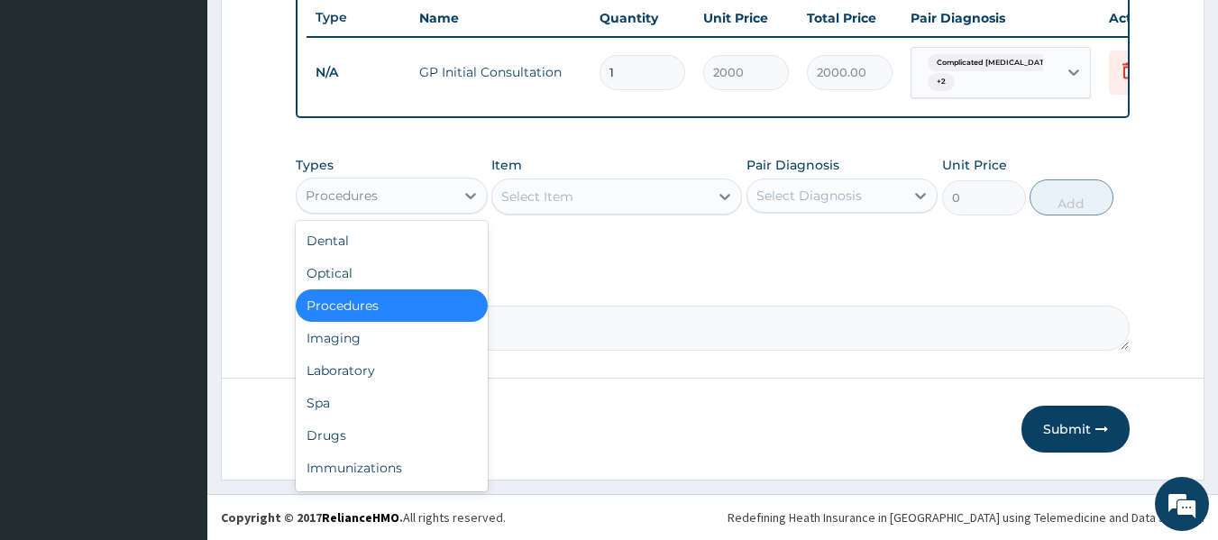 Image resolution: width=1218 pixels, height=540 pixels. I want to click on div: Select Diagnosis, so click(808, 196).